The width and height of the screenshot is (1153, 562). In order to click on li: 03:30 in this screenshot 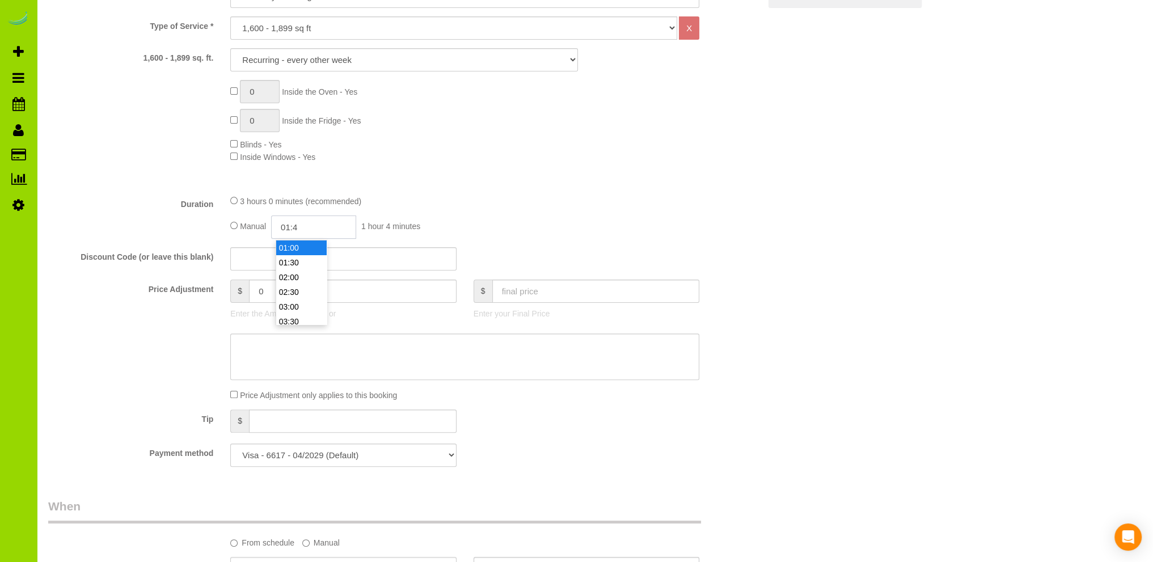, I will do `click(301, 322)`.